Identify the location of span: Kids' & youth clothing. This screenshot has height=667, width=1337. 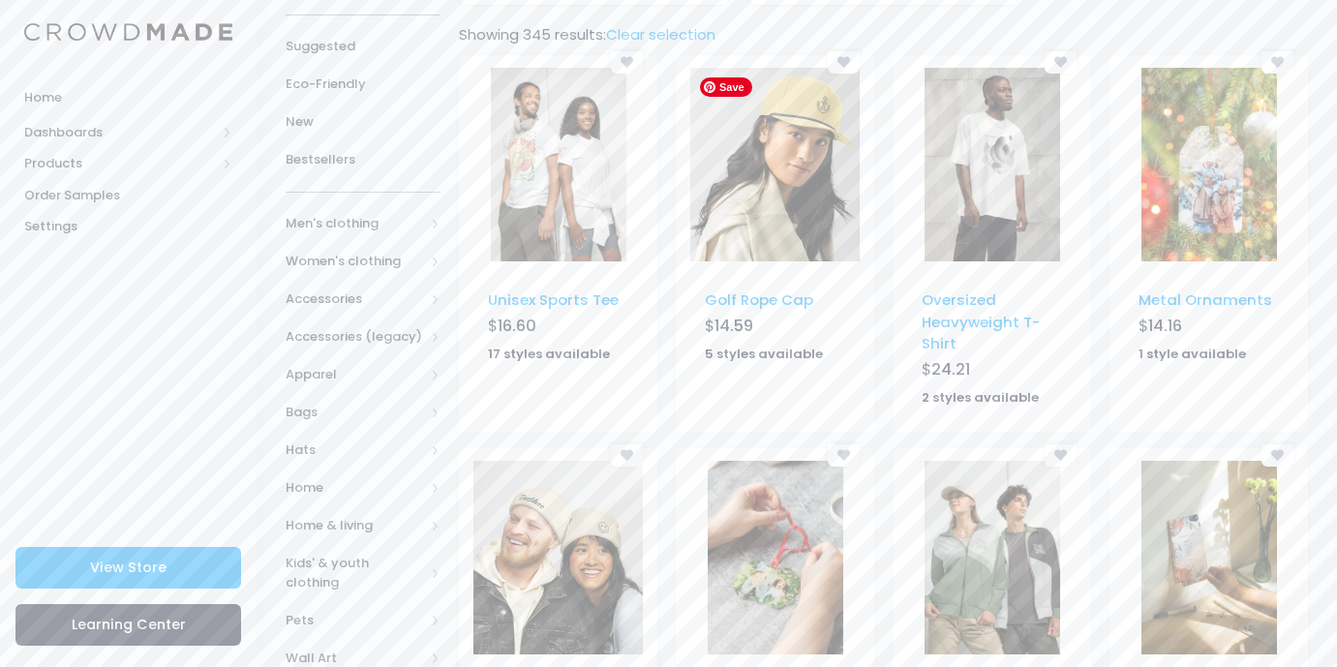
(354, 572).